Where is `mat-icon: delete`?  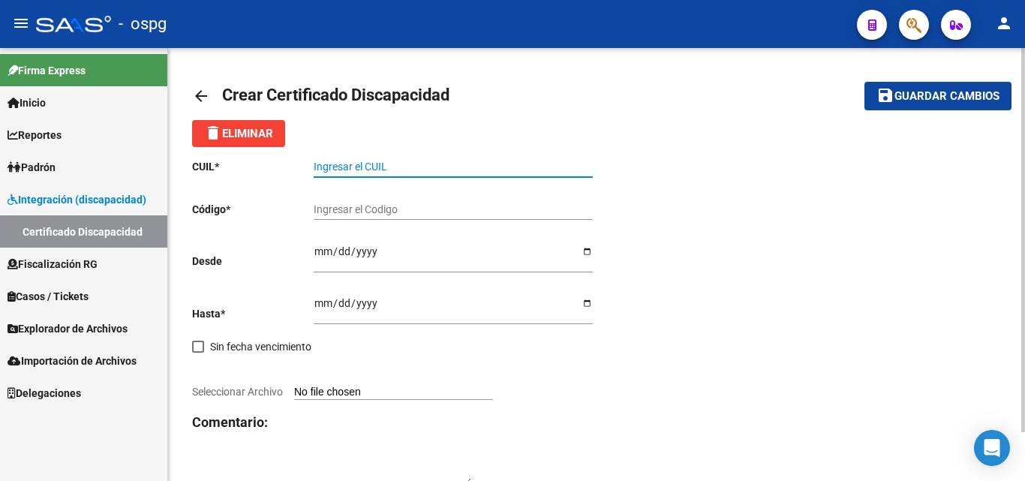 mat-icon: delete is located at coordinates (213, 133).